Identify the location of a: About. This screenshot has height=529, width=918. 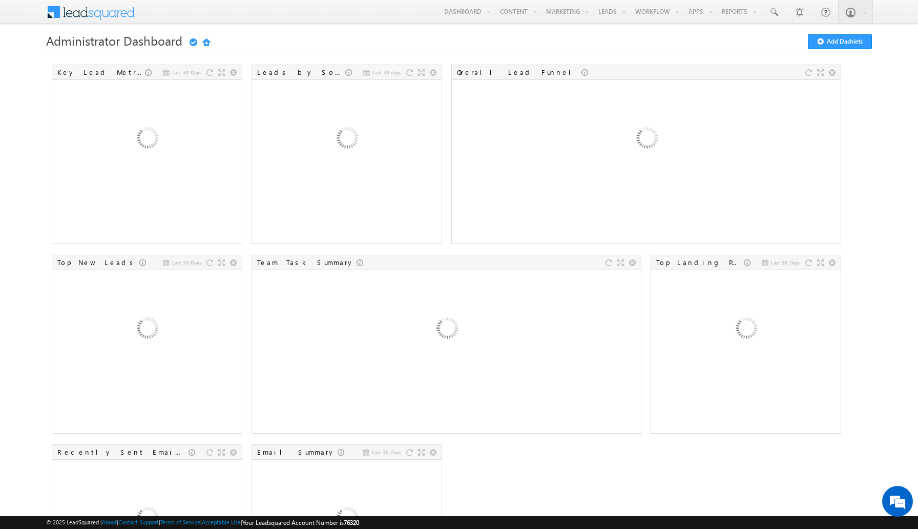
(109, 522).